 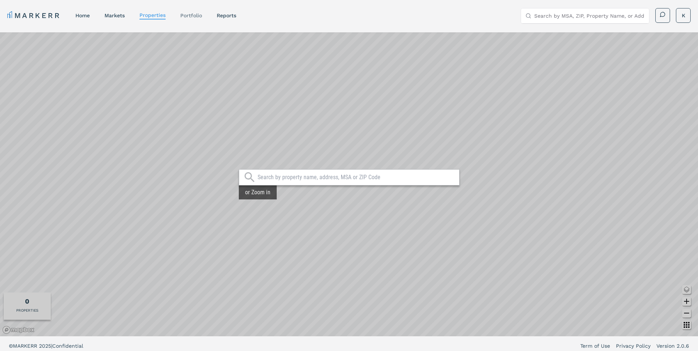 What do you see at coordinates (68, 346) in the screenshot?
I see `span: Confidential` at bounding box center [68, 346].